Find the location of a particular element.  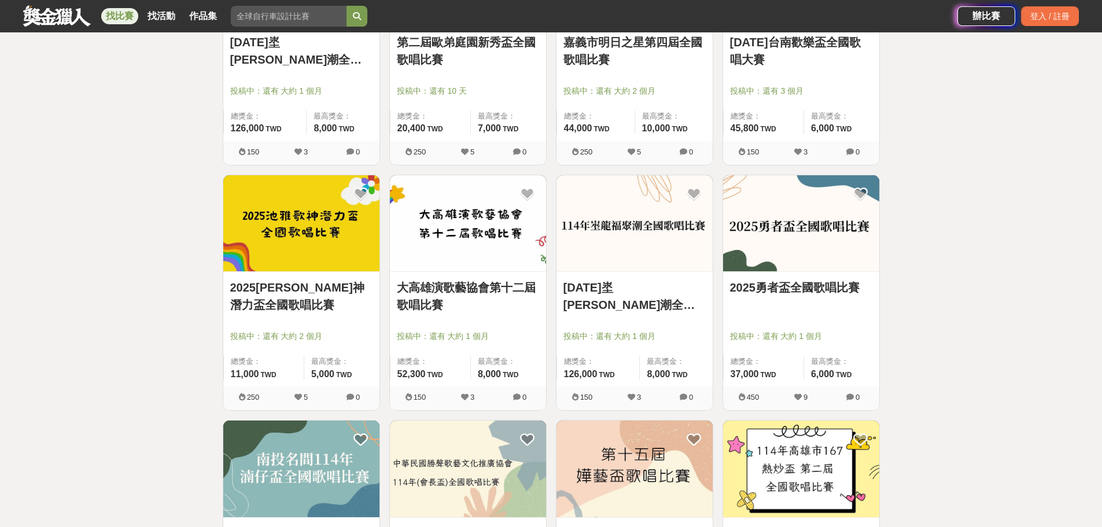

a: 找活動 is located at coordinates (161, 16).